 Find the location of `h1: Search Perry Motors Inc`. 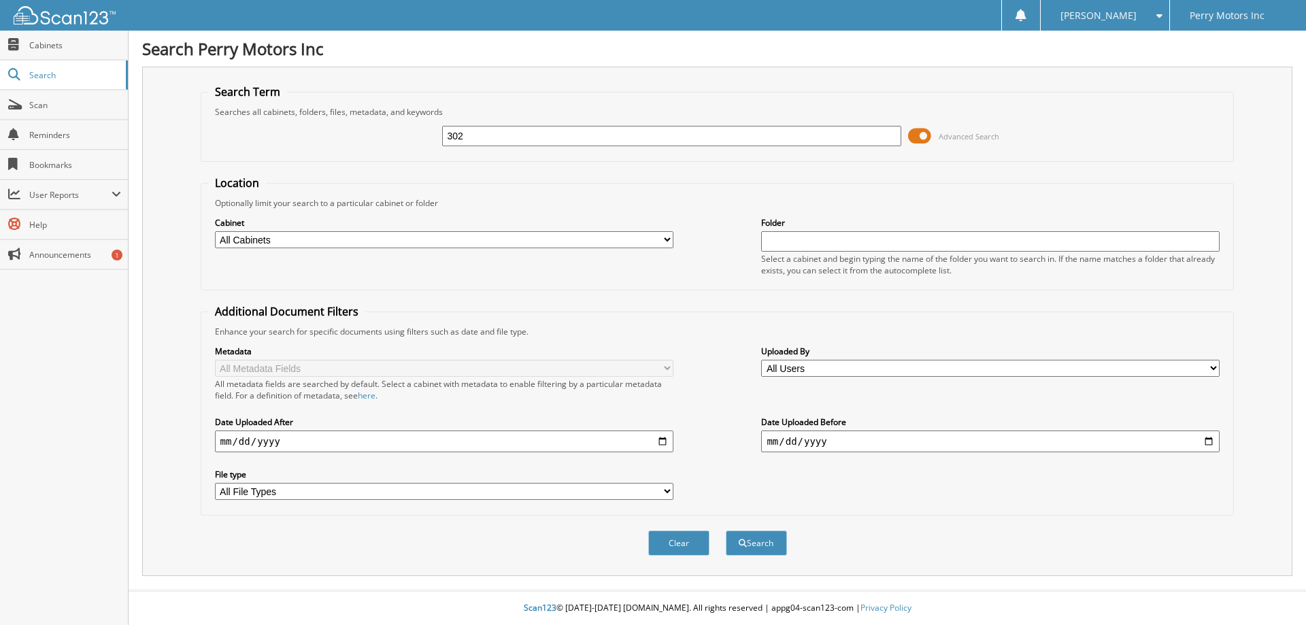

h1: Search Perry Motors Inc is located at coordinates (717, 48).